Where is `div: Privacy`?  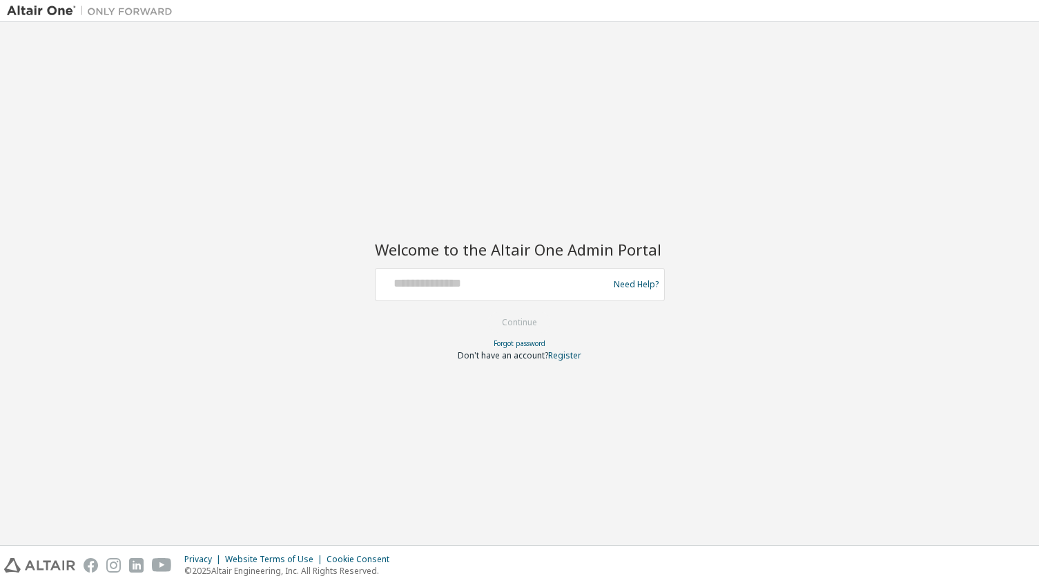 div: Privacy is located at coordinates (204, 559).